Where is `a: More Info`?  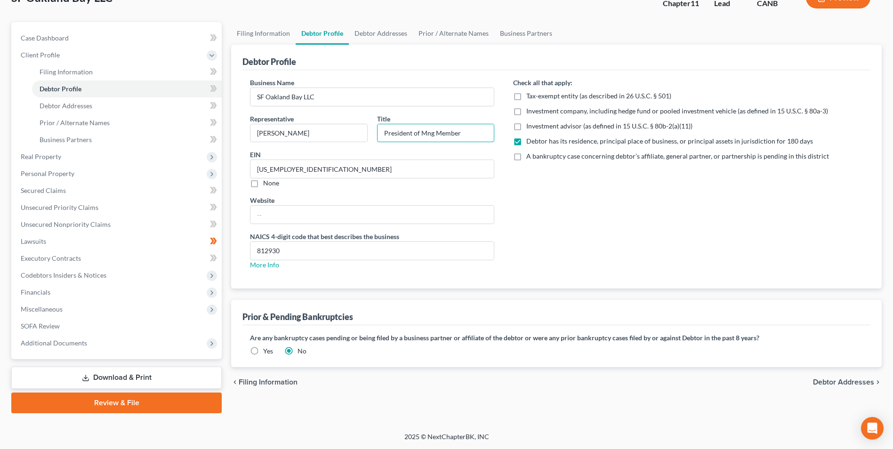 a: More Info is located at coordinates (264, 264).